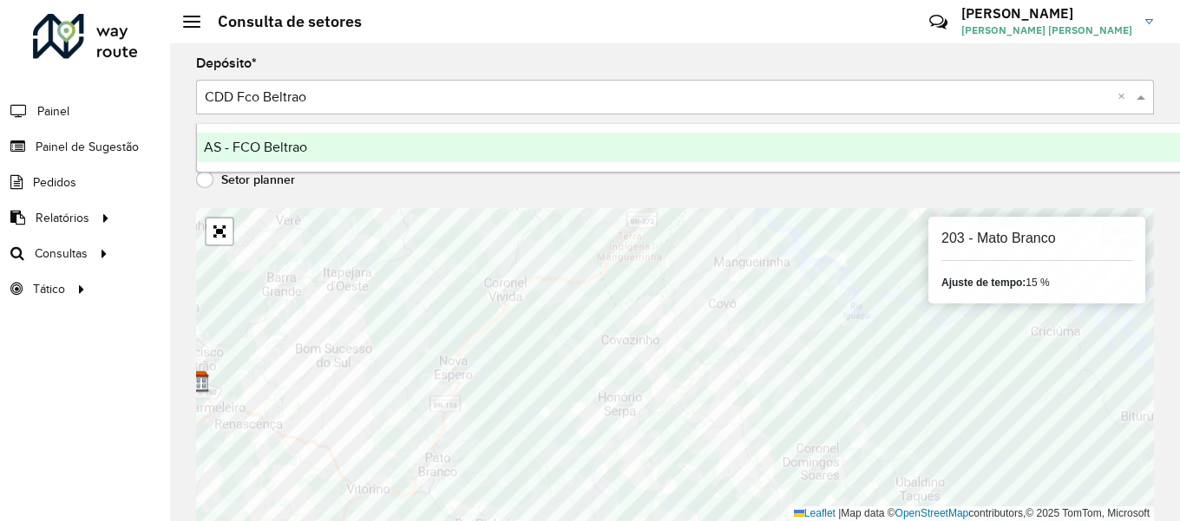 This screenshot has height=521, width=1180. I want to click on div: Map data © contributors,© 2025 TomTom, Microsoft, so click(972, 514).